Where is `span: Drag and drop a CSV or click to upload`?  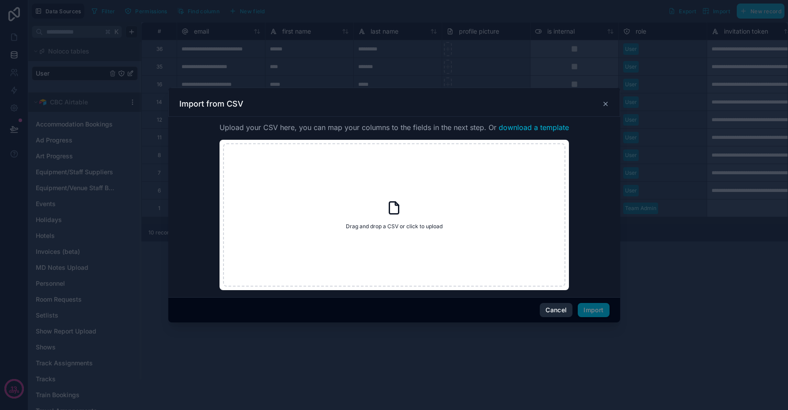
span: Drag and drop a CSV or click to upload is located at coordinates (394, 226).